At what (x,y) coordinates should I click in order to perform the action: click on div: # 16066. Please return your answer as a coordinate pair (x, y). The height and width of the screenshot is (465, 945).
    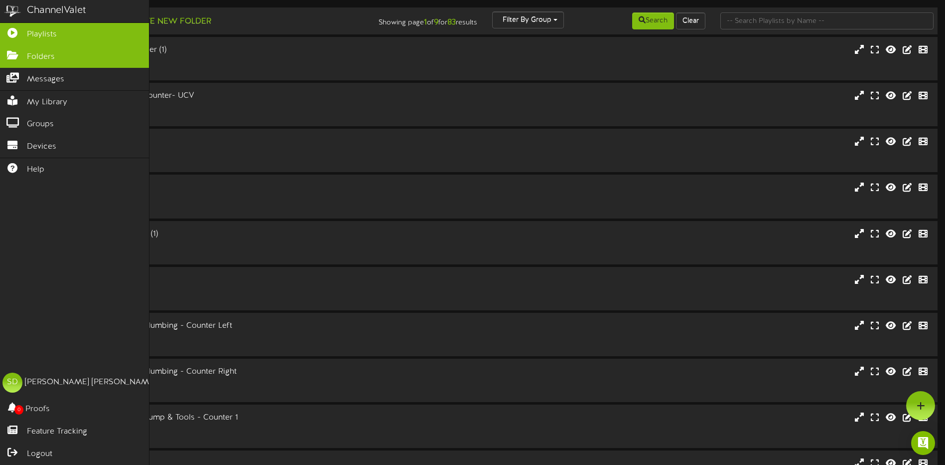
    Looking at the image, I should click on (221, 114).